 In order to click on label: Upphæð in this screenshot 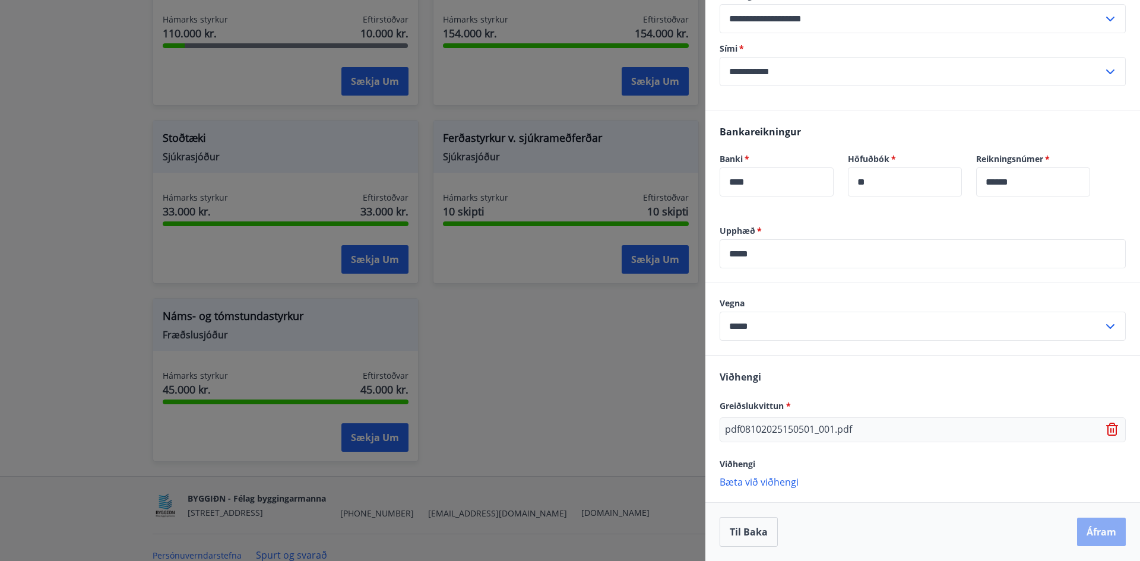, I will do `click(922, 231)`.